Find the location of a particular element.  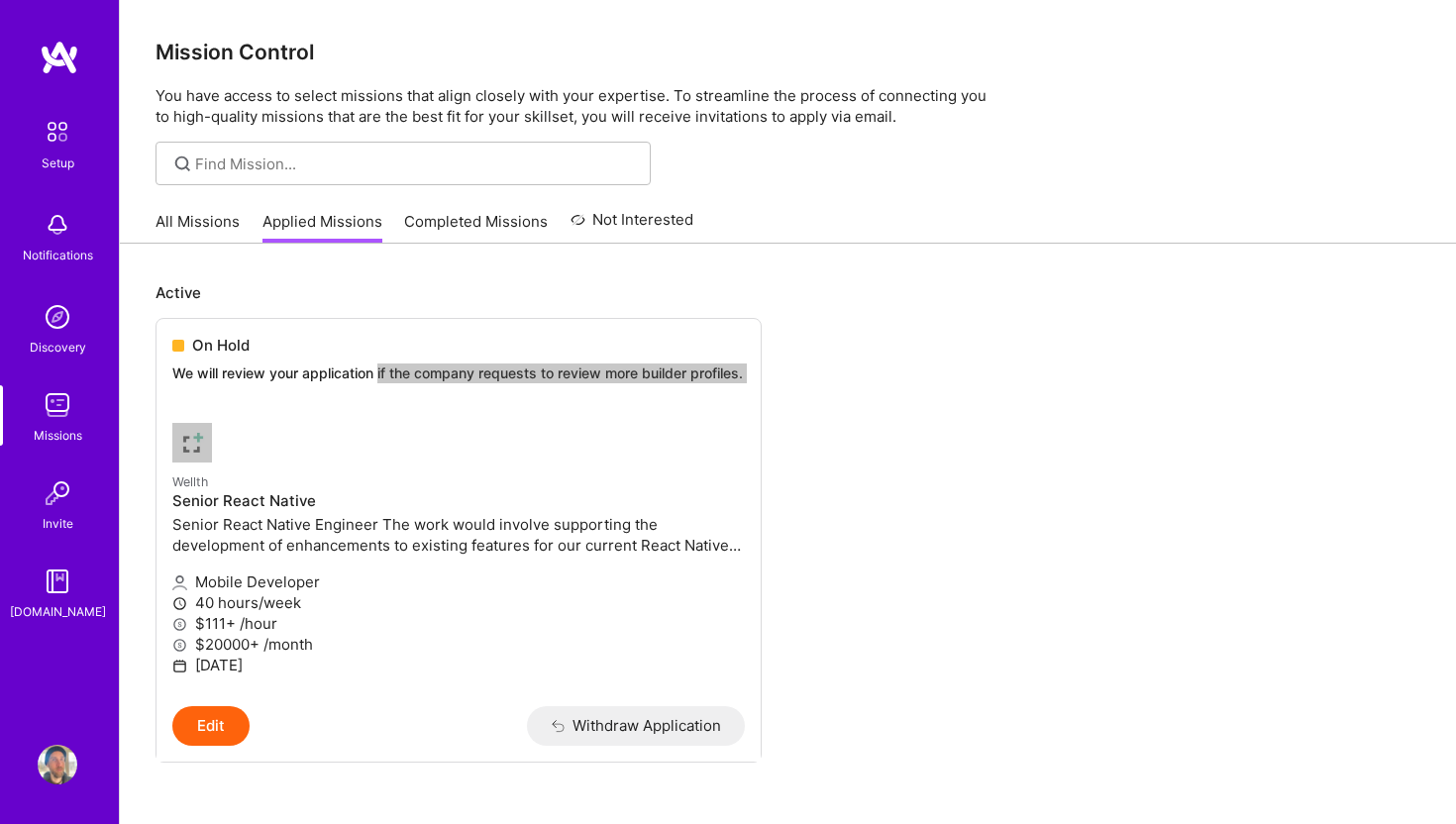

div: Missions is located at coordinates (58, 434).